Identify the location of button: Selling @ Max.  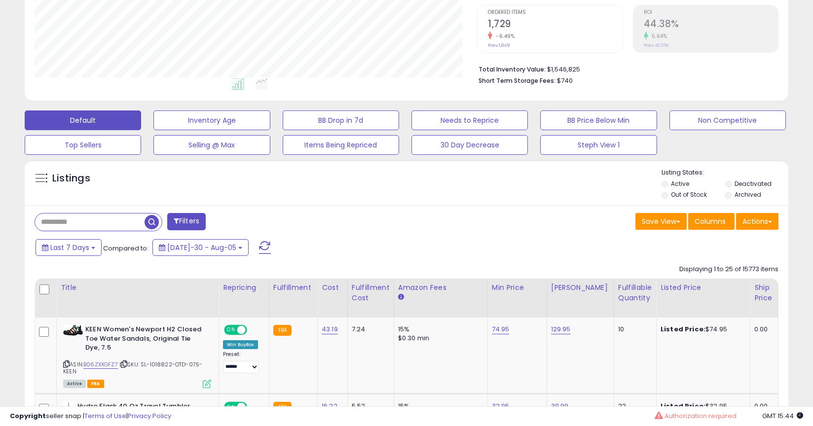
(212, 145).